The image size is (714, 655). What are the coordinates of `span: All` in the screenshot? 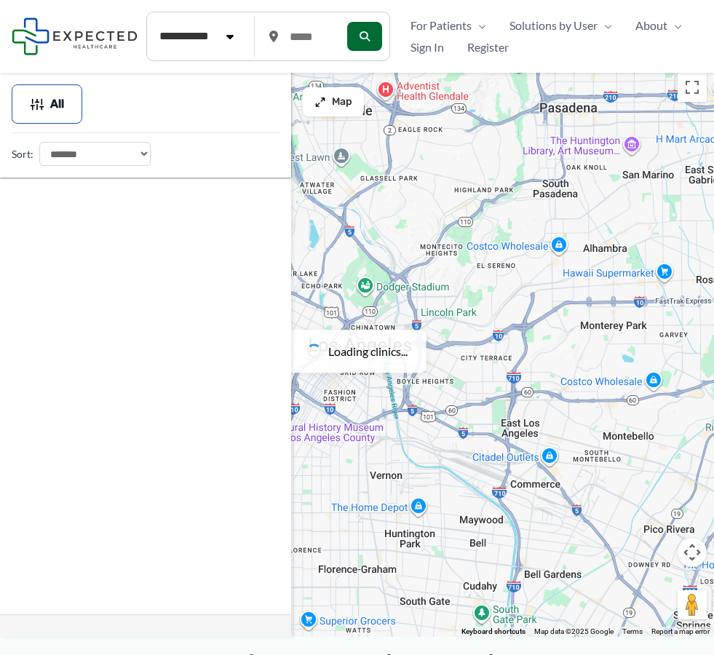 It's located at (57, 104).